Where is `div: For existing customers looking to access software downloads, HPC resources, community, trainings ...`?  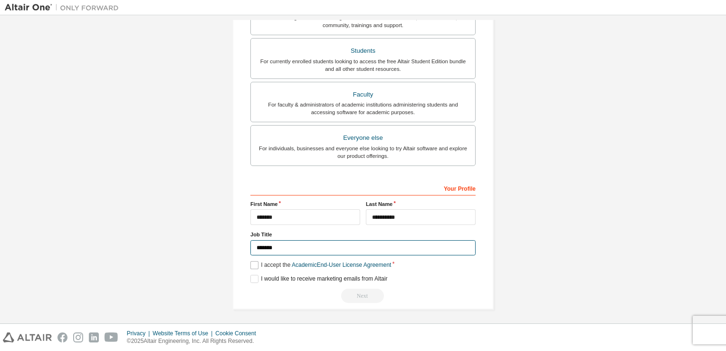 div: For existing customers looking to access software downloads, HPC resources, community, trainings ... is located at coordinates (363, 21).